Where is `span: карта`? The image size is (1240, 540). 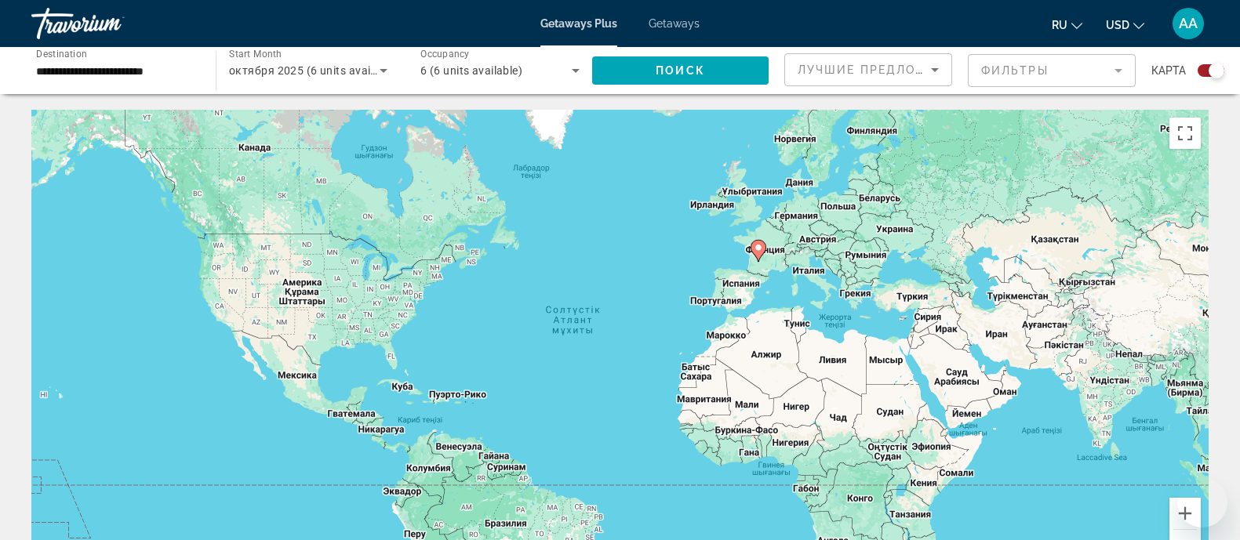 span: карта is located at coordinates (1168, 71).